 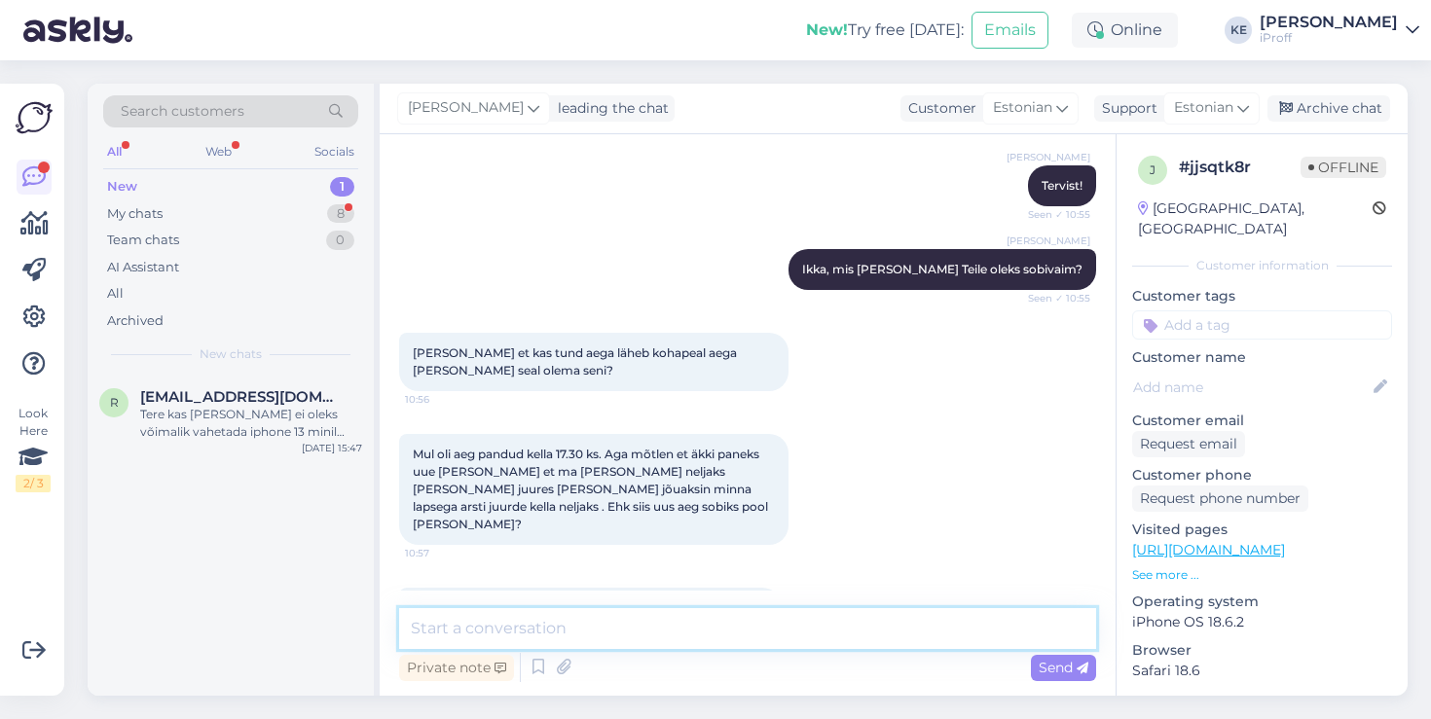 What do you see at coordinates (143, 240) in the screenshot?
I see `div: Team chats` at bounding box center [143, 240].